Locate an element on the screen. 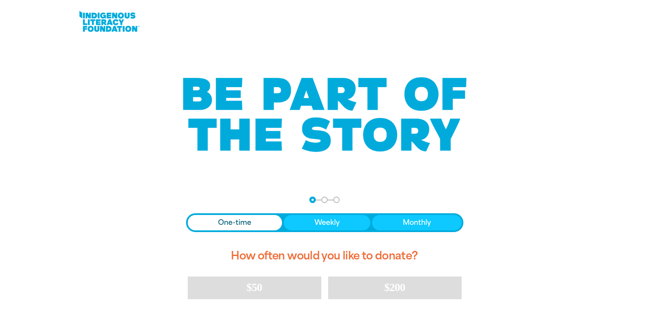 This screenshot has width=649, height=312. h2: How often would you like to donate? is located at coordinates (325, 256).